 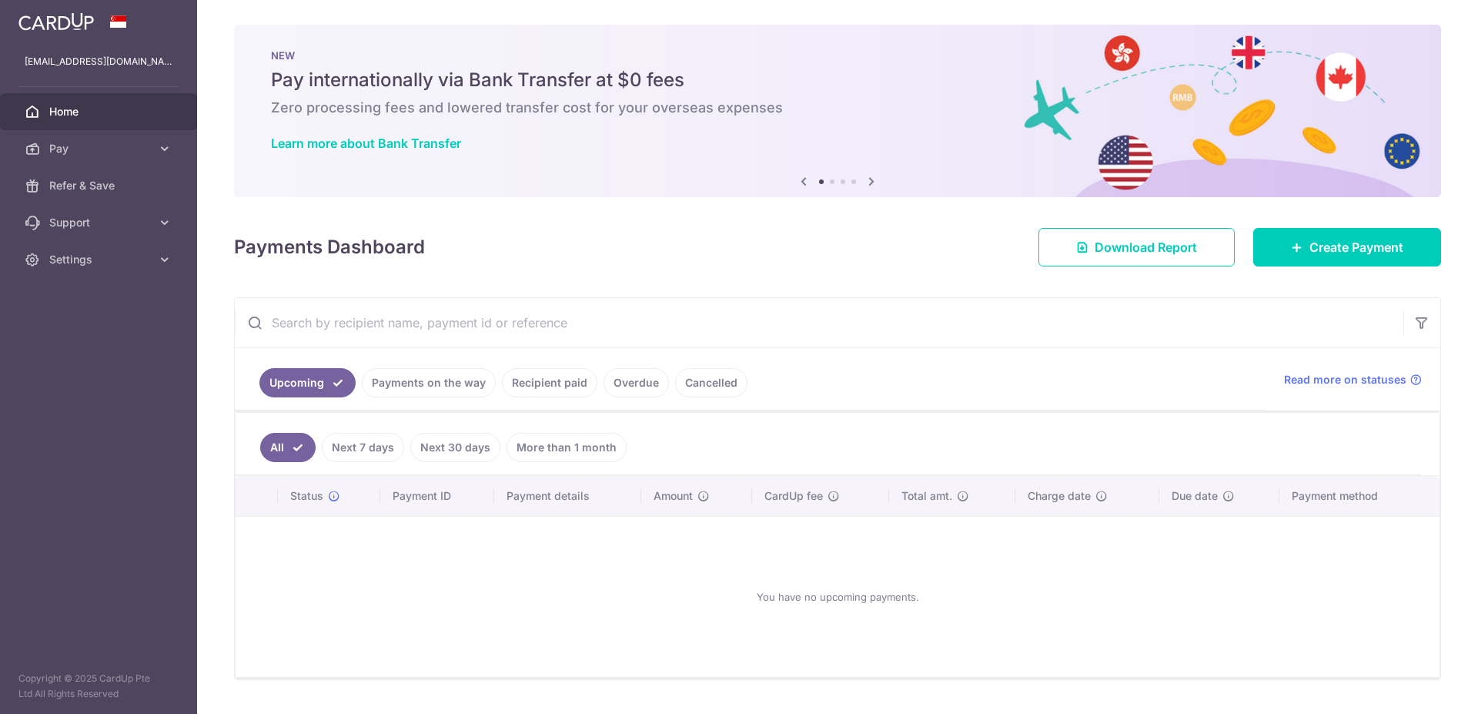 I want to click on span: Support, so click(x=100, y=223).